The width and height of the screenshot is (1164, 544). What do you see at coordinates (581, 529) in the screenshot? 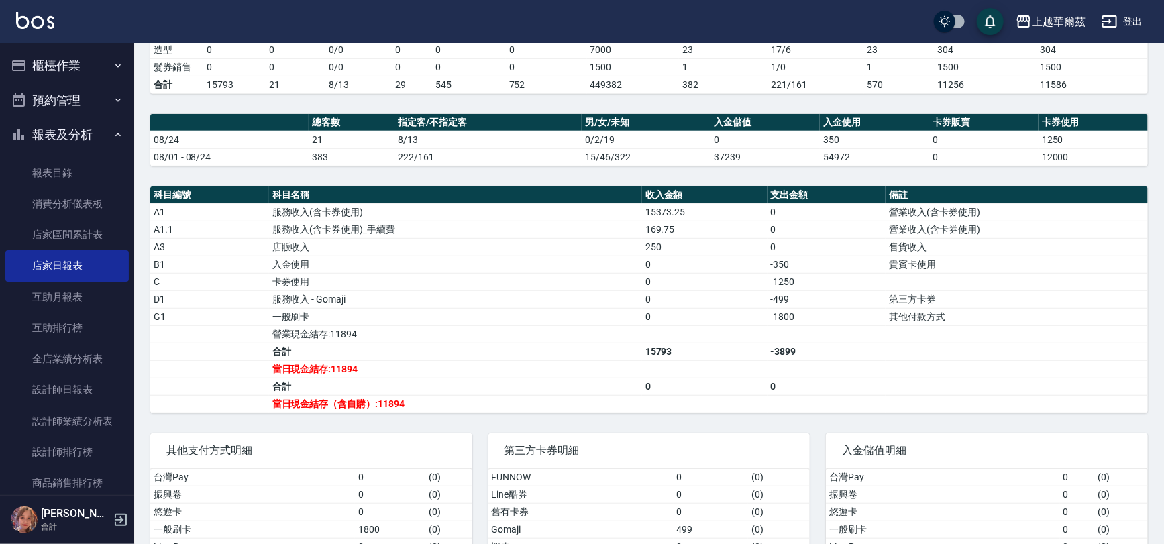
I see `td: Gomaji` at bounding box center [581, 529].